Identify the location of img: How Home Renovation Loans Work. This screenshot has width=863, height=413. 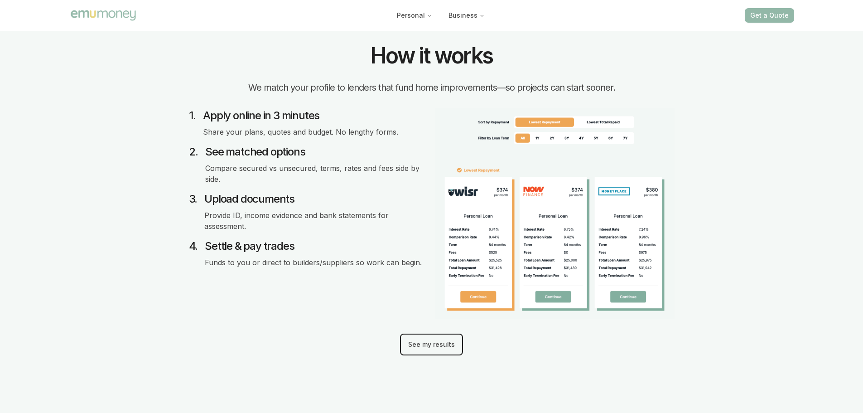
(555, 213).